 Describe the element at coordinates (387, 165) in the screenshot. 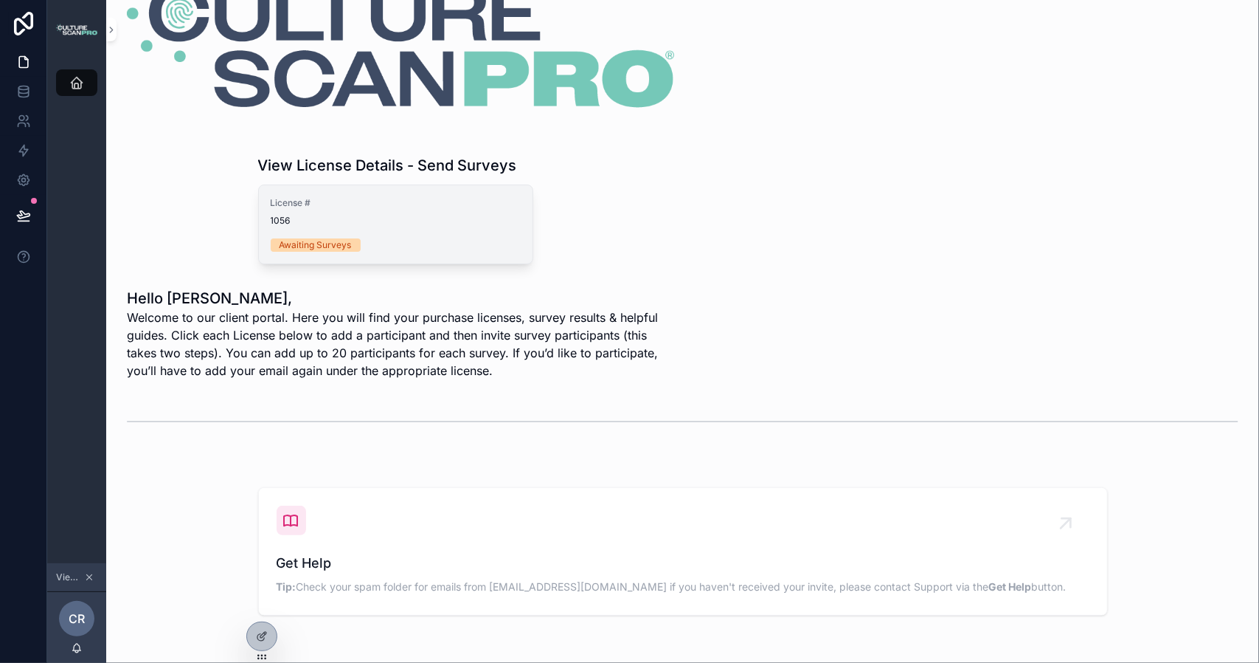

I see `h1: View License Details - Send Surveys` at that location.